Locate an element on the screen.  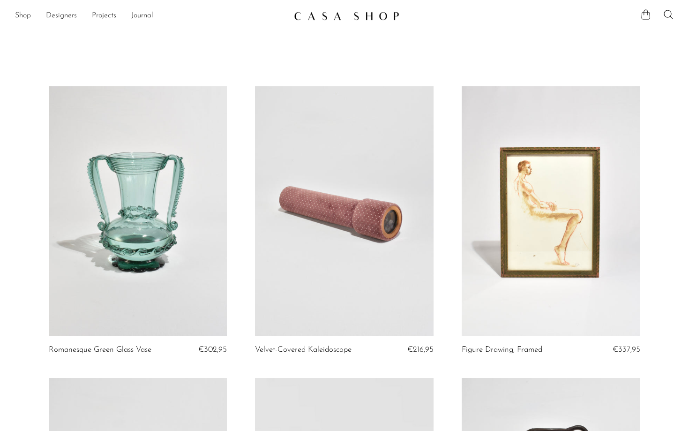
a: Journal is located at coordinates (142, 16).